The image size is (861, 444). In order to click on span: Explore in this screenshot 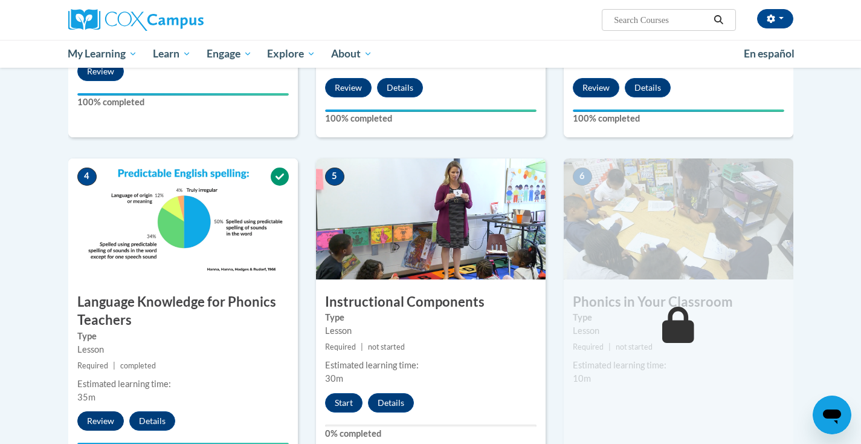, I will do `click(291, 54)`.